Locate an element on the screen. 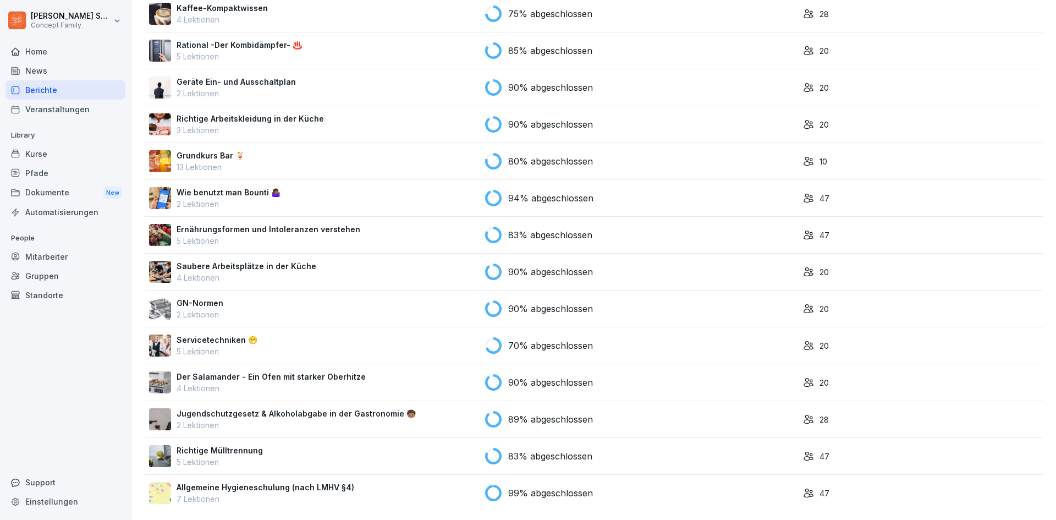 The image size is (1056, 520). p: People is located at coordinates (65, 238).